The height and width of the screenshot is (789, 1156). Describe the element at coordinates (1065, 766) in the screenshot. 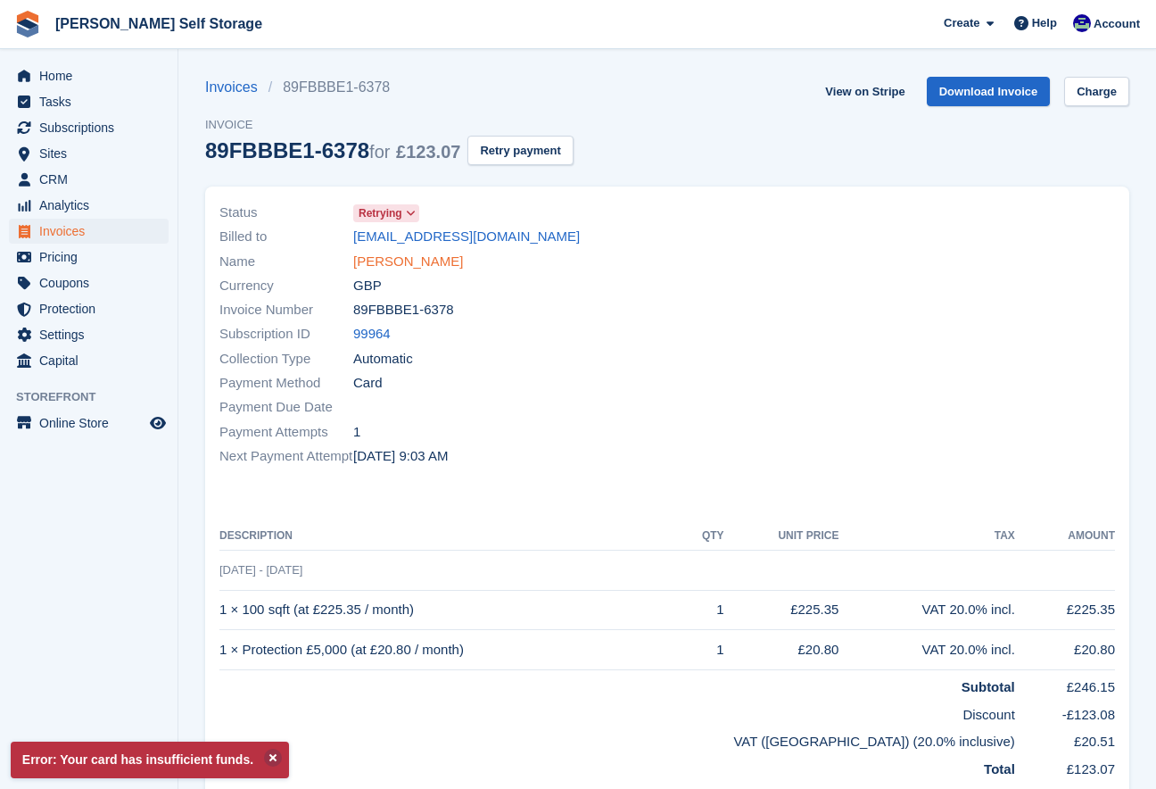

I see `td: £123.07` at that location.